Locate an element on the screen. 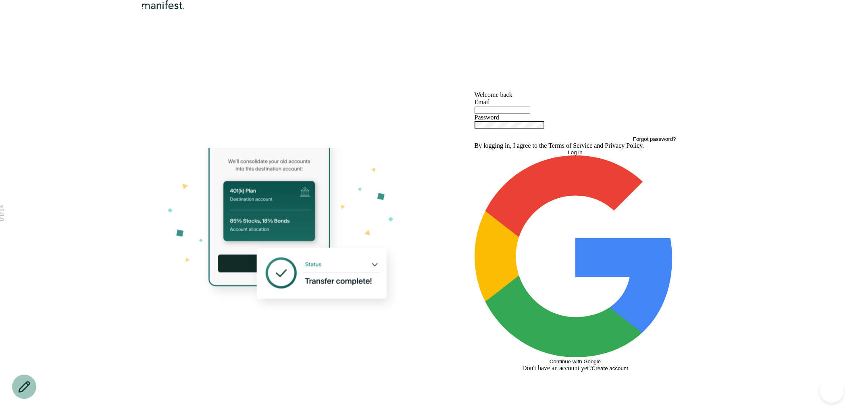  label: Email is located at coordinates (482, 102).